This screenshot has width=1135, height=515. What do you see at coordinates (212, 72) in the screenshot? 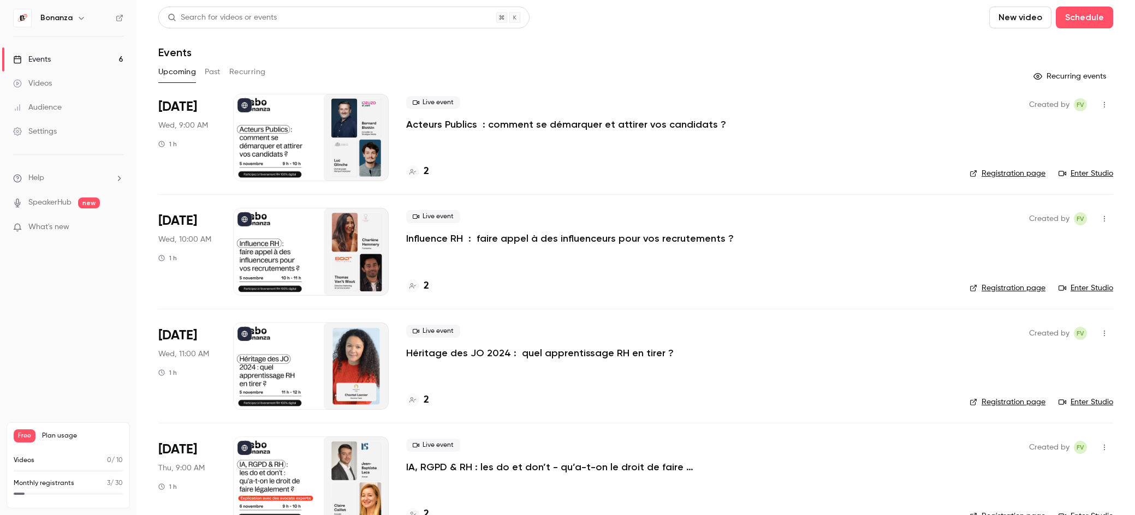
I see `button: Past` at bounding box center [212, 72].